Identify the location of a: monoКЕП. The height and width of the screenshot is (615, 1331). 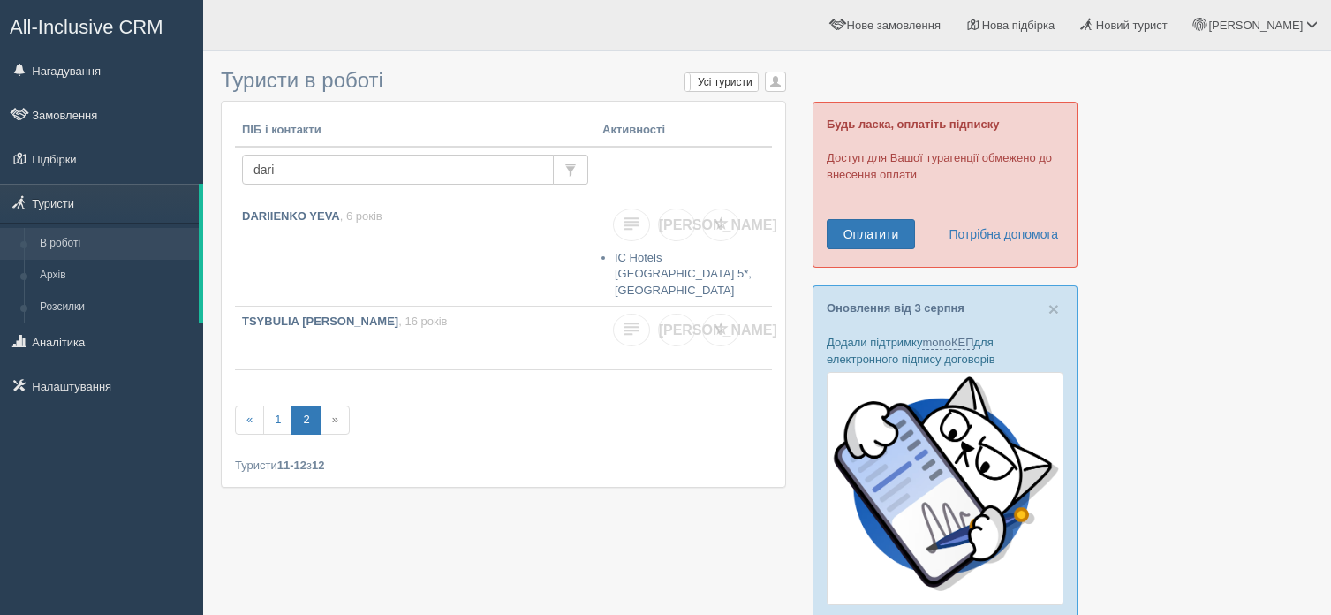
(948, 343).